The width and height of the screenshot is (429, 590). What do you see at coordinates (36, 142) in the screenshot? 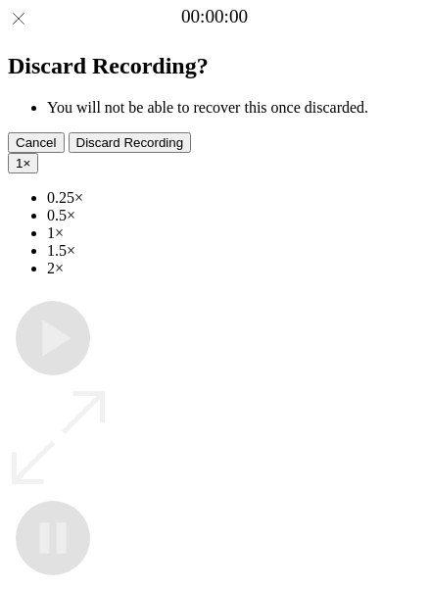
I see `button: Cancel` at bounding box center [36, 142].